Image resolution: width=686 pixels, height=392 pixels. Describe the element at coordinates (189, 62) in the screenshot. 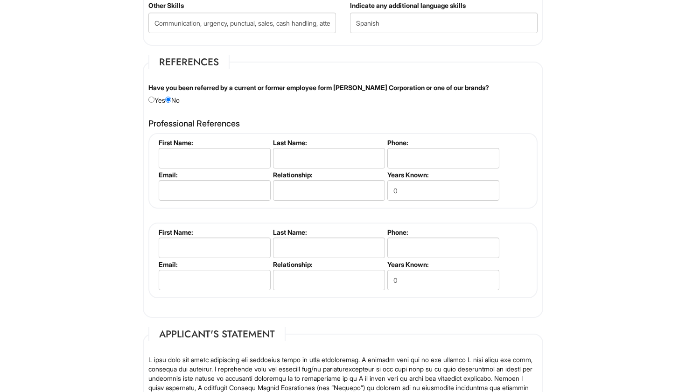

I see `legend: References` at that location.